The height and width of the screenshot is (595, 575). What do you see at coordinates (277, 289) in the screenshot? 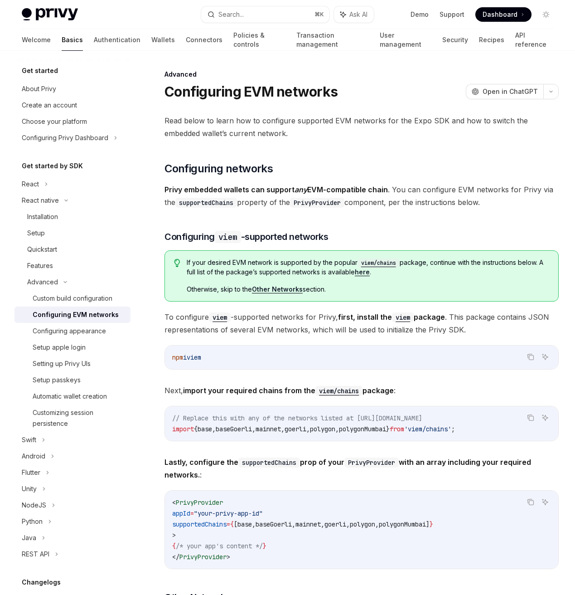
I see `strong: Other Networks` at bounding box center [277, 289].